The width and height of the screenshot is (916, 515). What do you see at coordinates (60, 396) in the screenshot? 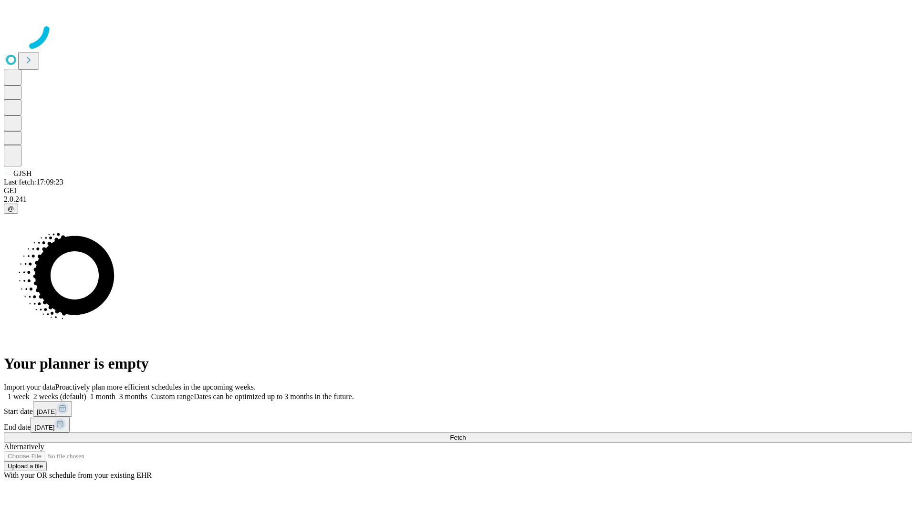
I see `span: 2 weeks (default)` at bounding box center [60, 396].